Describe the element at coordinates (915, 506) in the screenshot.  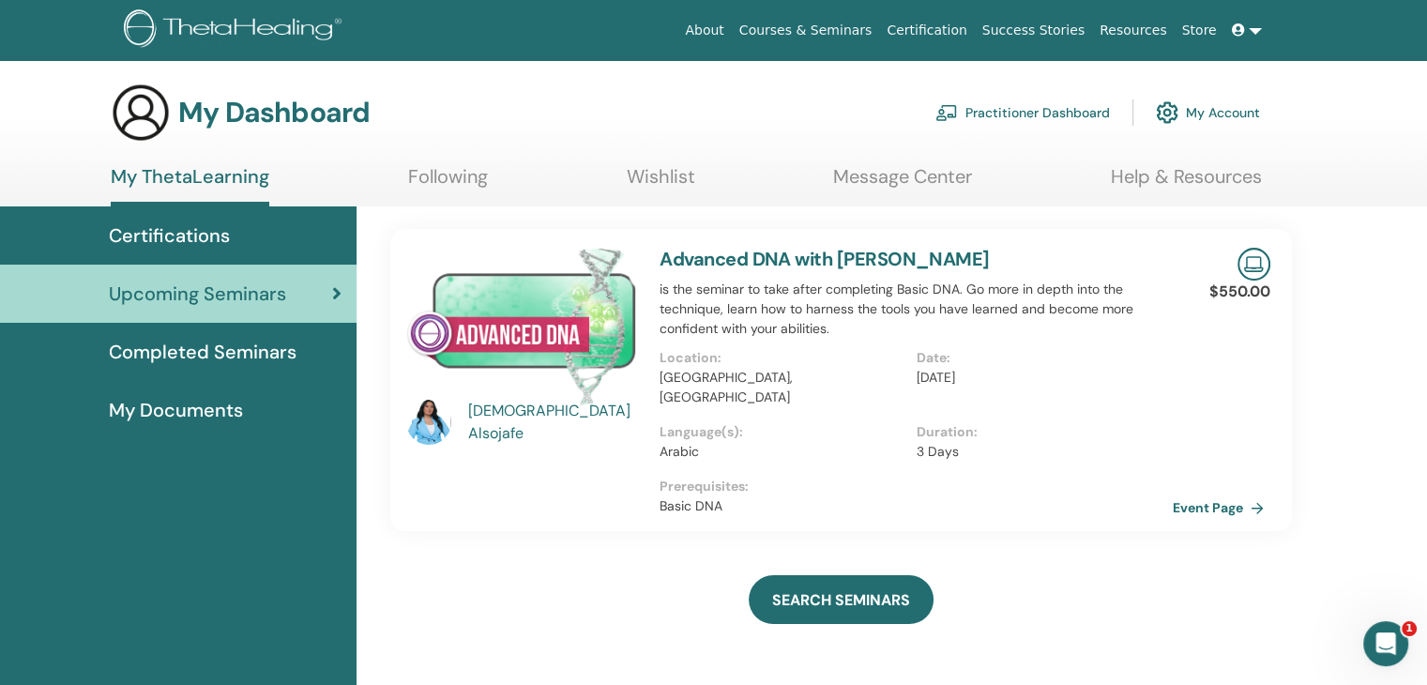
I see `p: Basic DNA` at that location.